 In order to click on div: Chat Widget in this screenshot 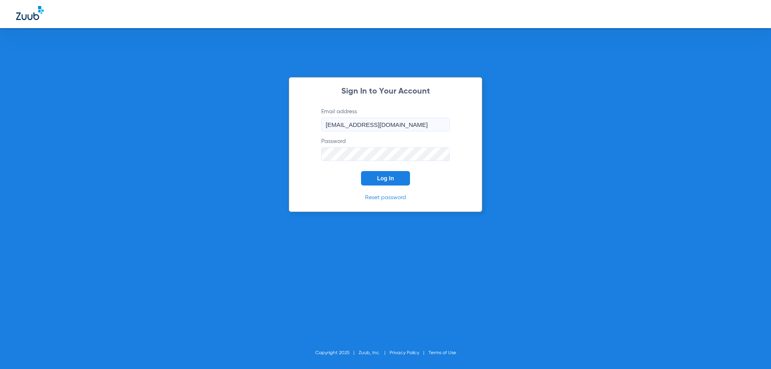, I will do `click(751, 350)`.